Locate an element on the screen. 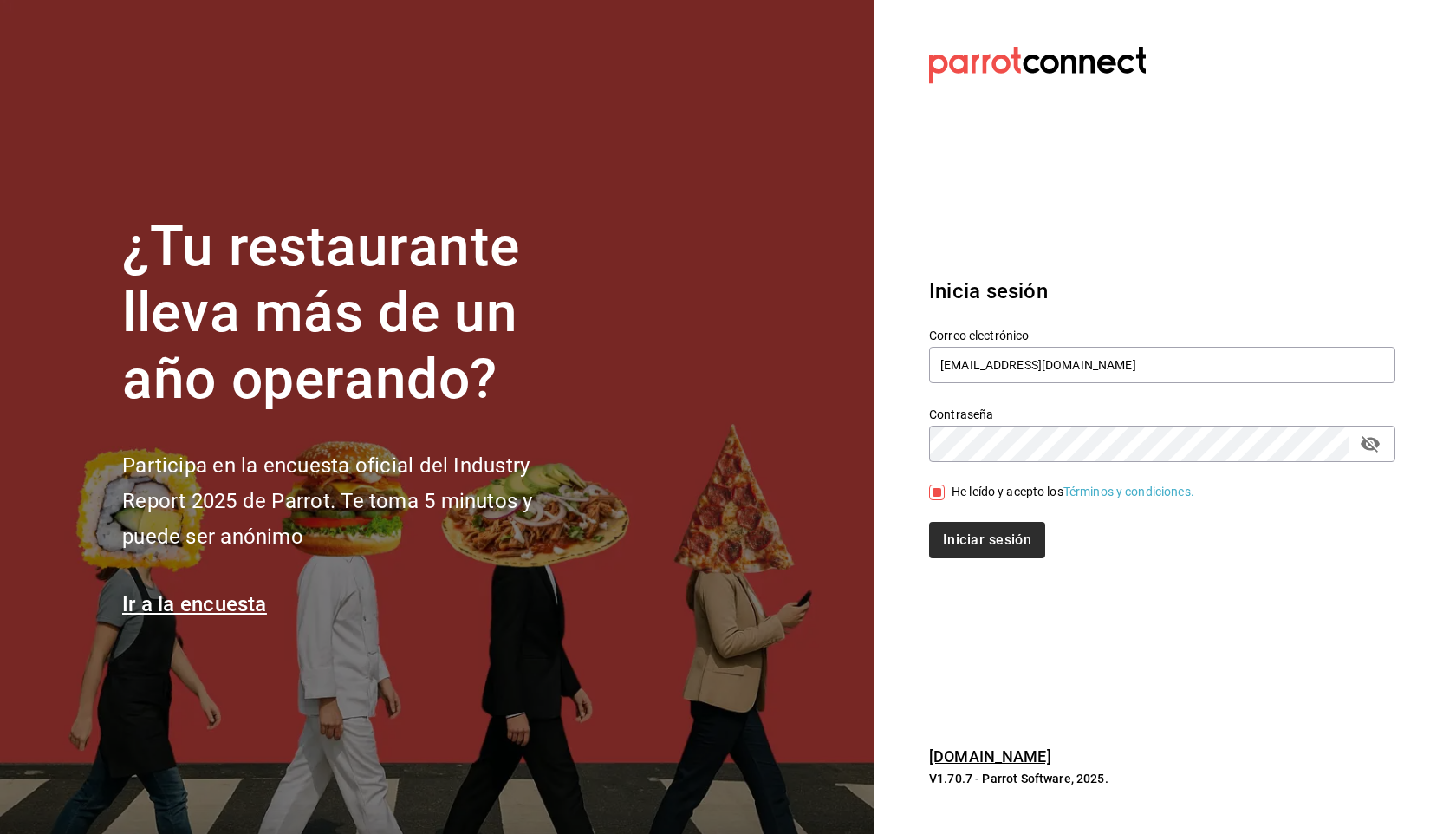 The image size is (1456, 834). button: passwordField is located at coordinates (1370, 444).